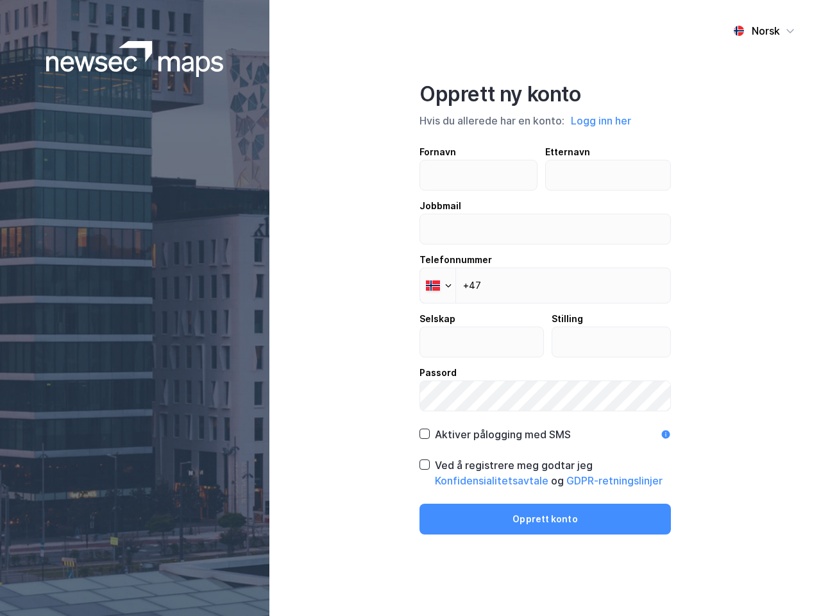 The width and height of the screenshot is (821, 616). I want to click on div: Norsk, so click(766, 31).